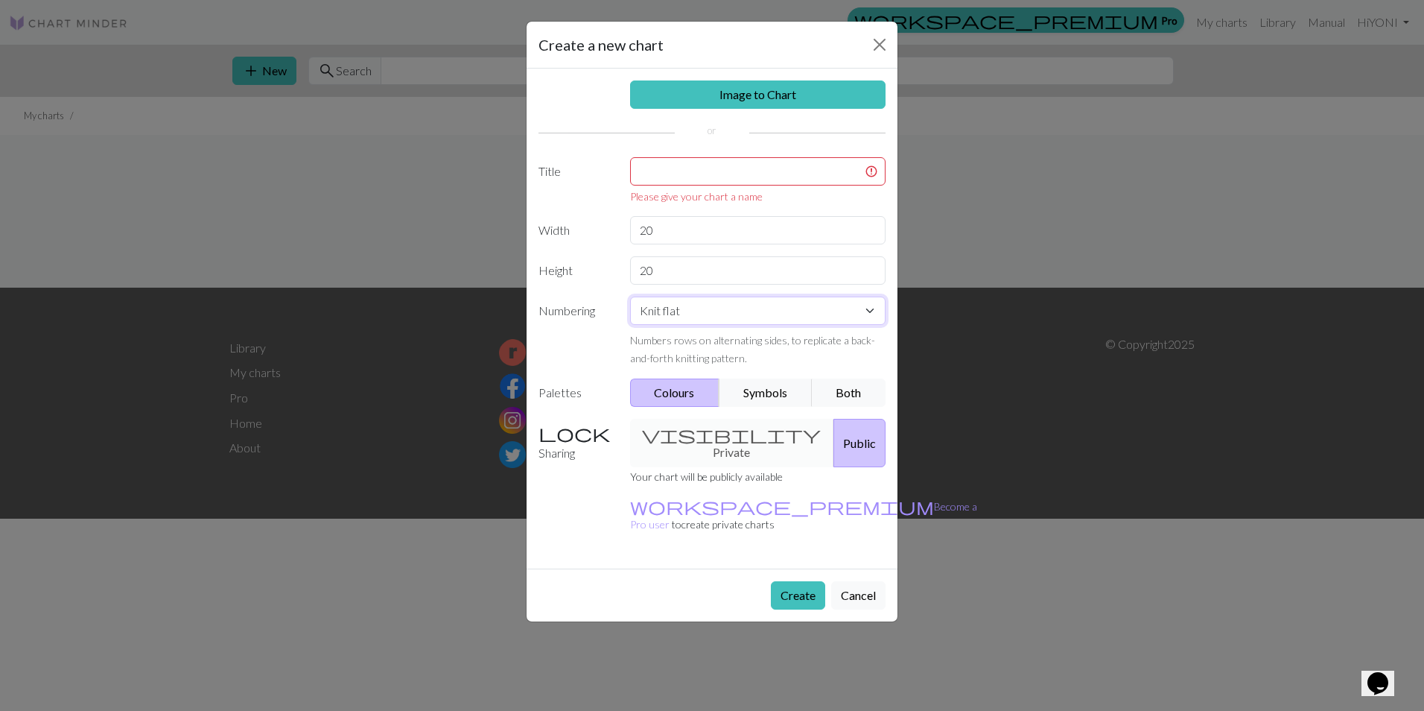  Describe the element at coordinates (860, 443) in the screenshot. I see `button: Public` at that location.